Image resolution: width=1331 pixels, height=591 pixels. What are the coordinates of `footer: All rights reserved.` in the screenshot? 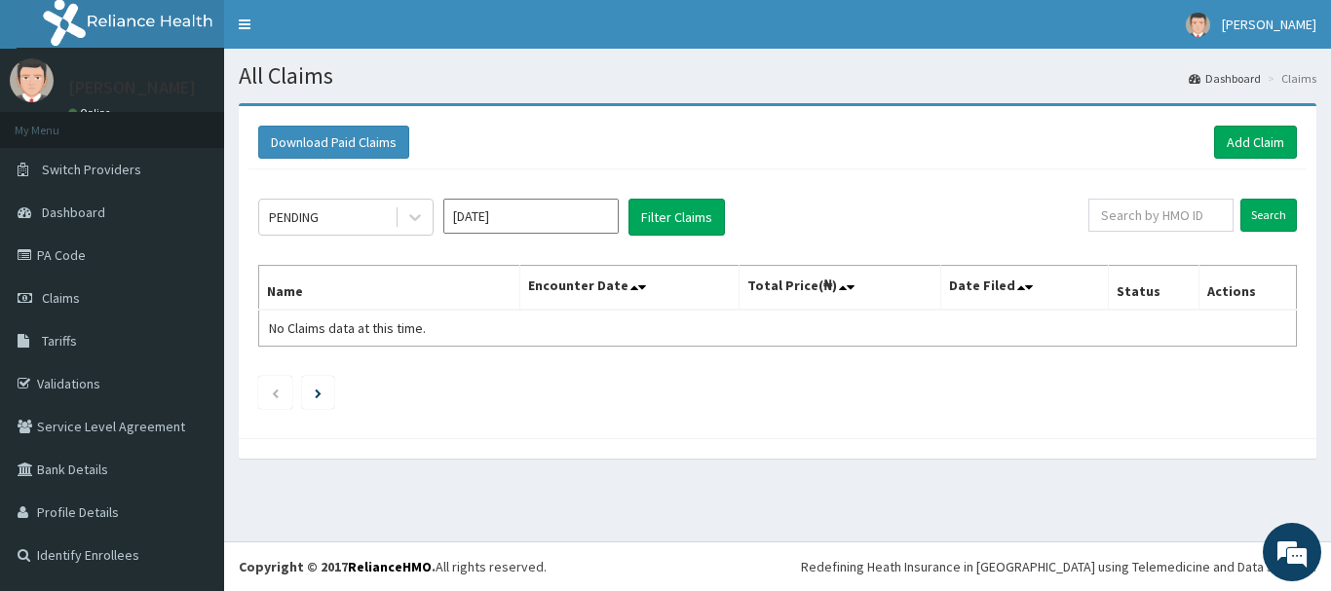 It's located at (777, 566).